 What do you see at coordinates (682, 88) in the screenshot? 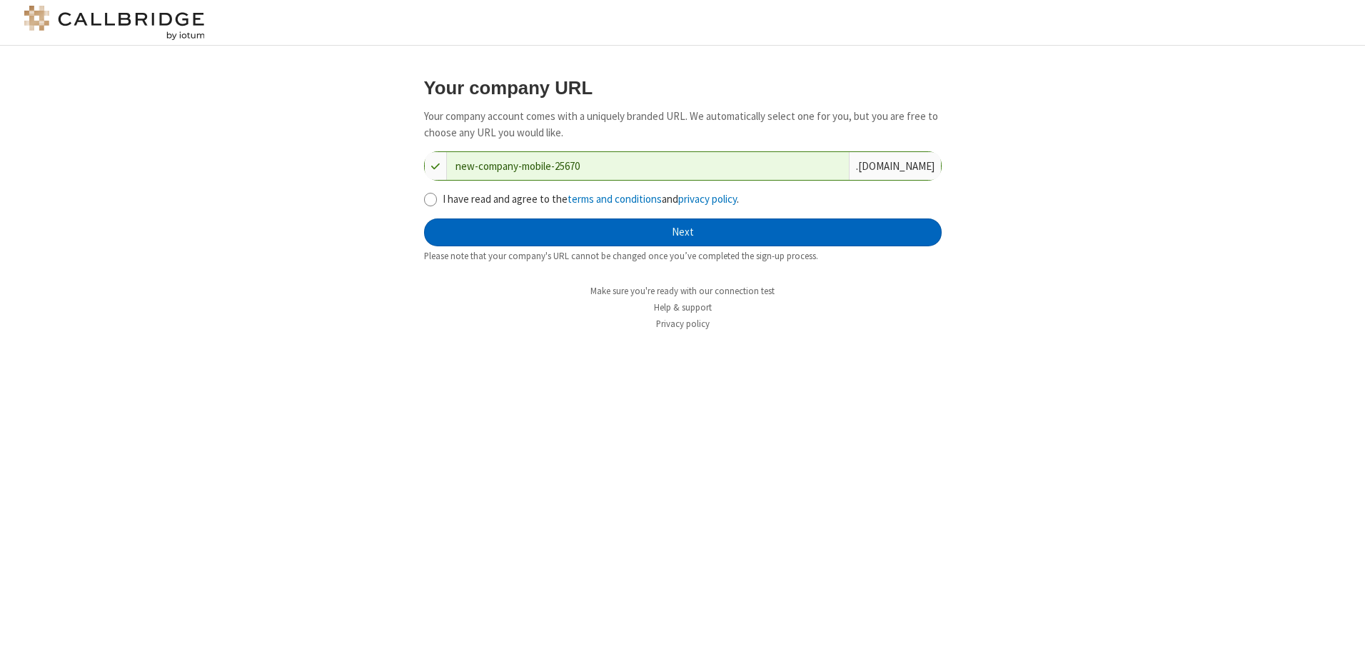
I see `h3: Your company URL` at bounding box center [682, 88].